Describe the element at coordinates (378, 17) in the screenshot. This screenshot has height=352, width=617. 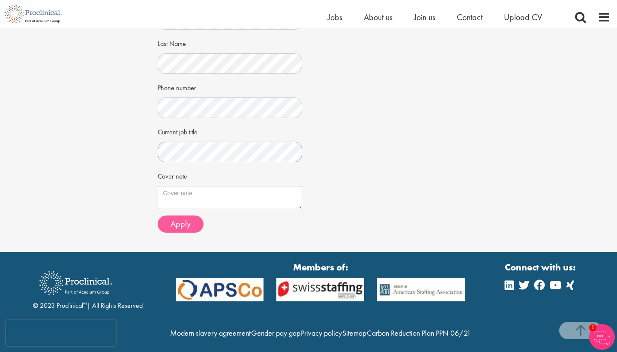
I see `a: About us` at that location.